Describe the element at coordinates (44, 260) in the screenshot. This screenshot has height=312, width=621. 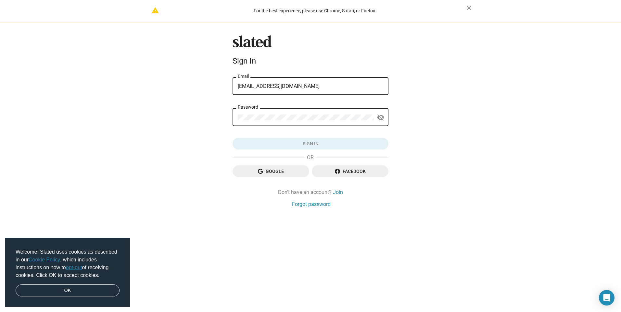
I see `a: Cookie Policy` at that location.